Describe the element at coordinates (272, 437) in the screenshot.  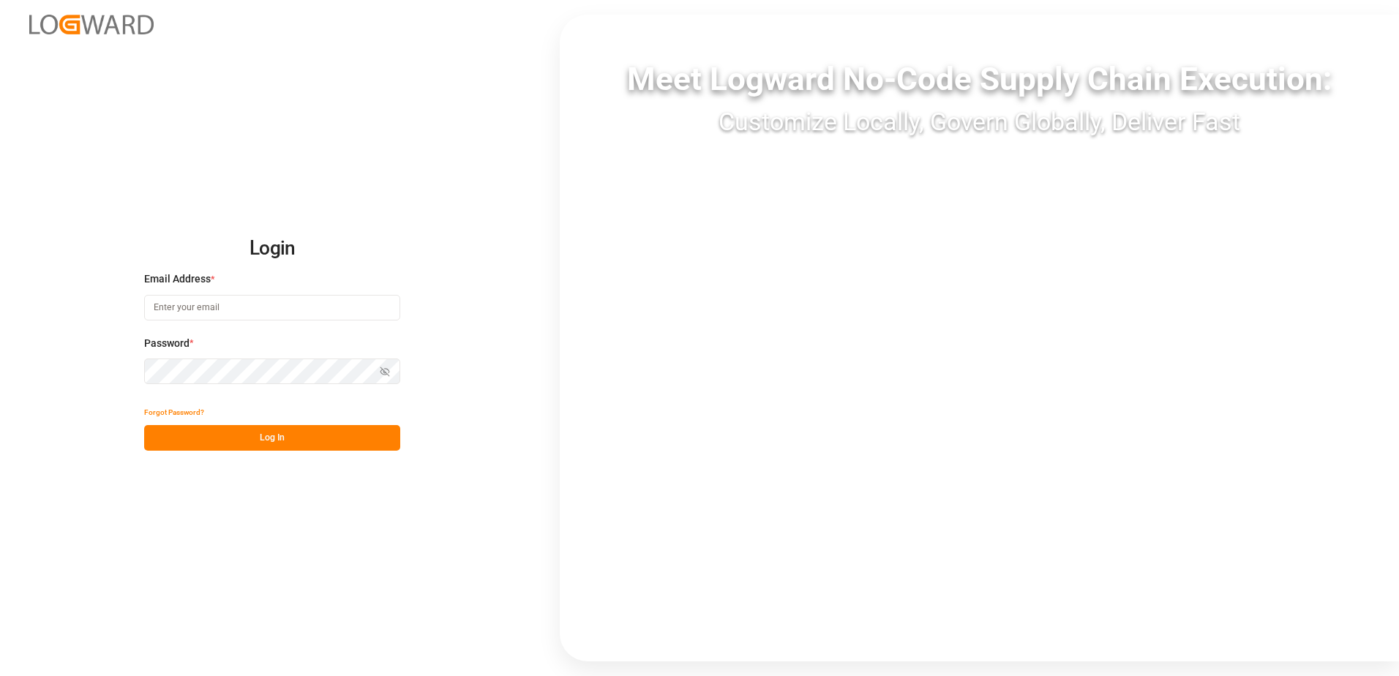
I see `button: Log In` at that location.